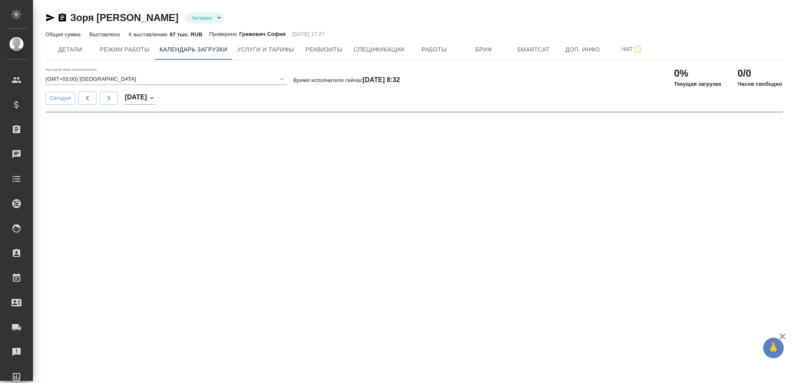 The height and width of the screenshot is (383, 792). What do you see at coordinates (224, 34) in the screenshot?
I see `p: Проверено` at bounding box center [224, 34].